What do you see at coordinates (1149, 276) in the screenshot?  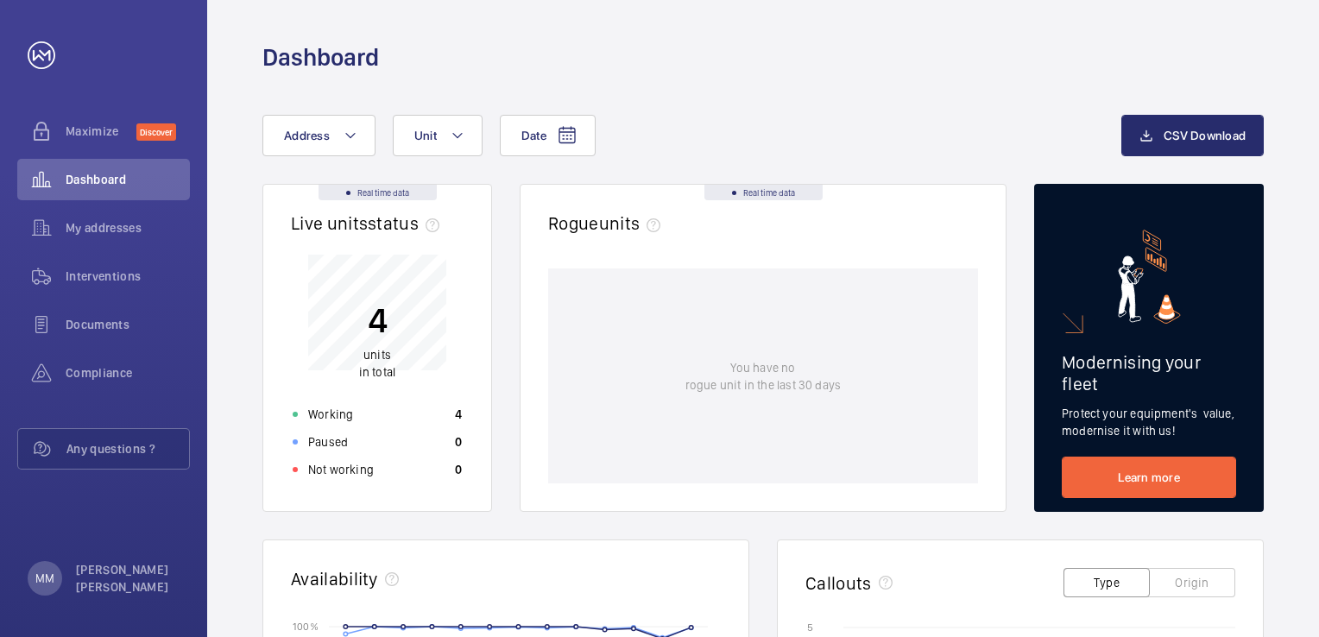 I see `img: marketing-card.svg` at bounding box center [1149, 276].